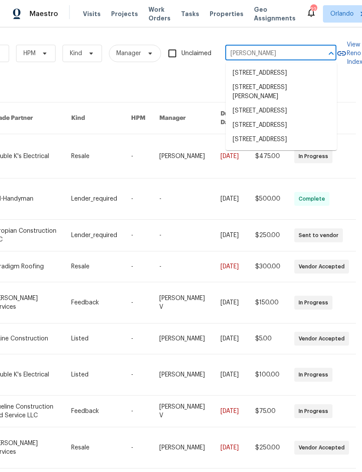 The image size is (362, 472). I want to click on span: Manager, so click(129, 53).